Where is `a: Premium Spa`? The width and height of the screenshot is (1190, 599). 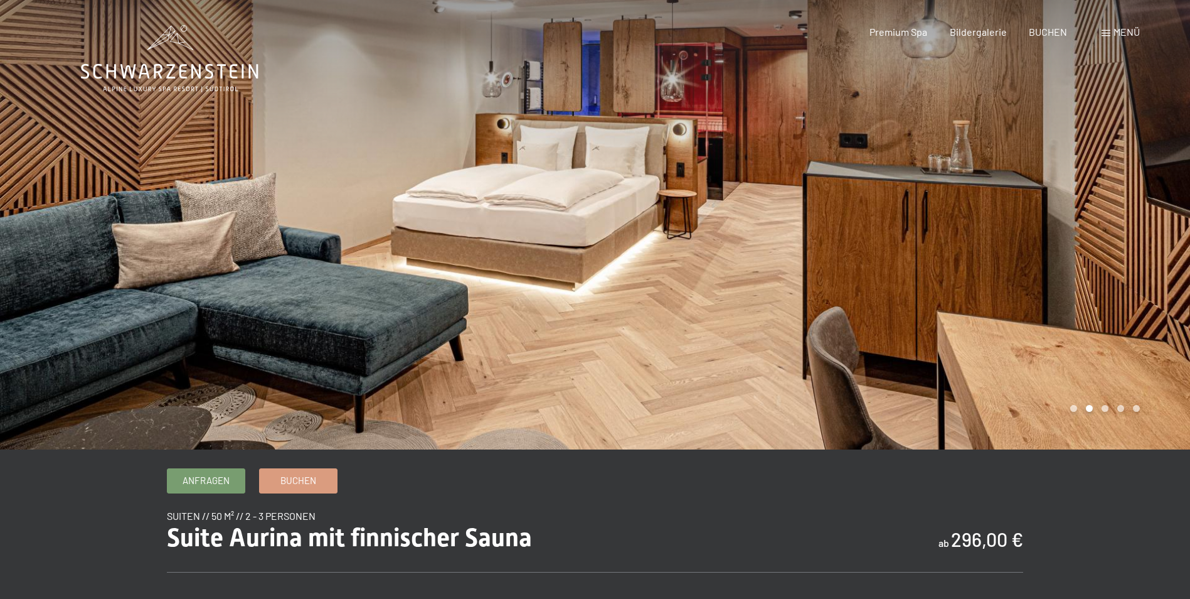
a: Premium Spa is located at coordinates (898, 31).